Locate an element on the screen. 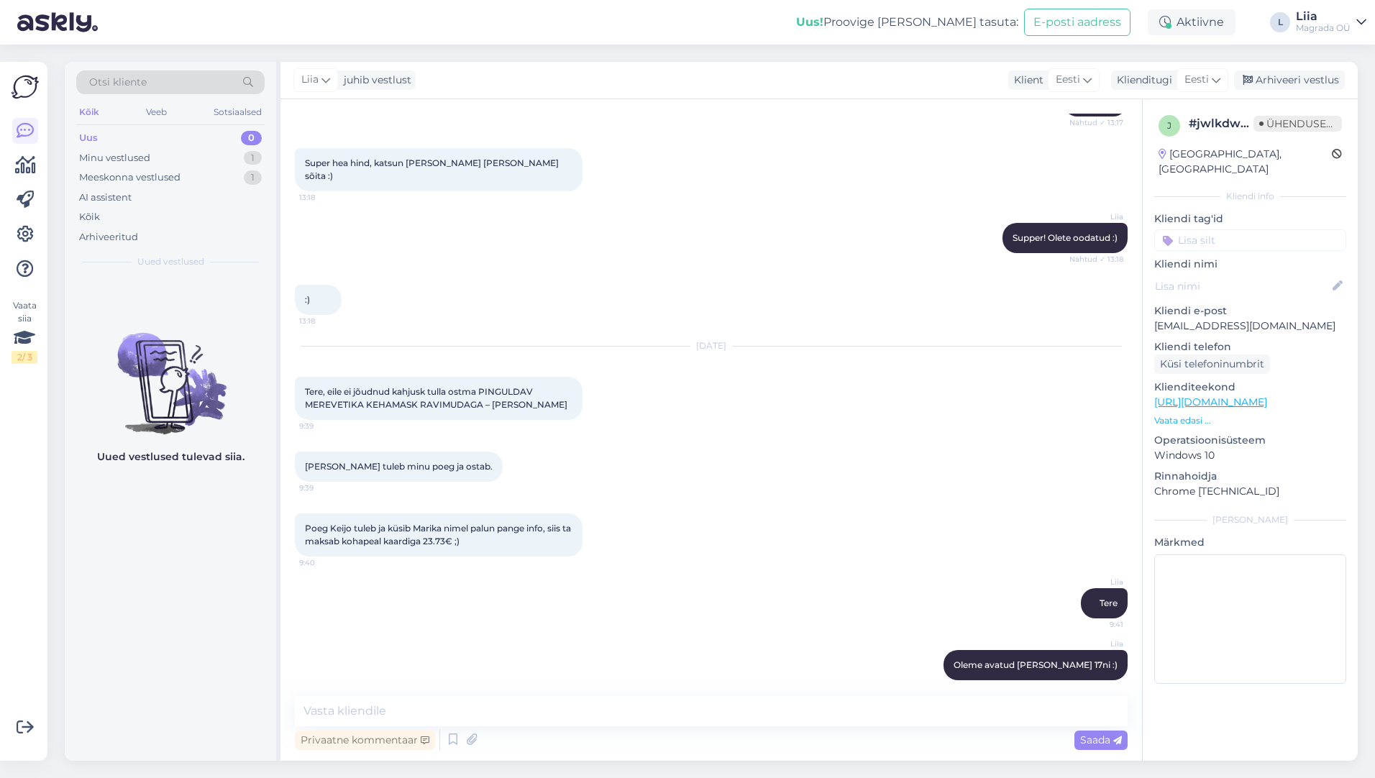  div: 2 / 3 is located at coordinates (24, 358).